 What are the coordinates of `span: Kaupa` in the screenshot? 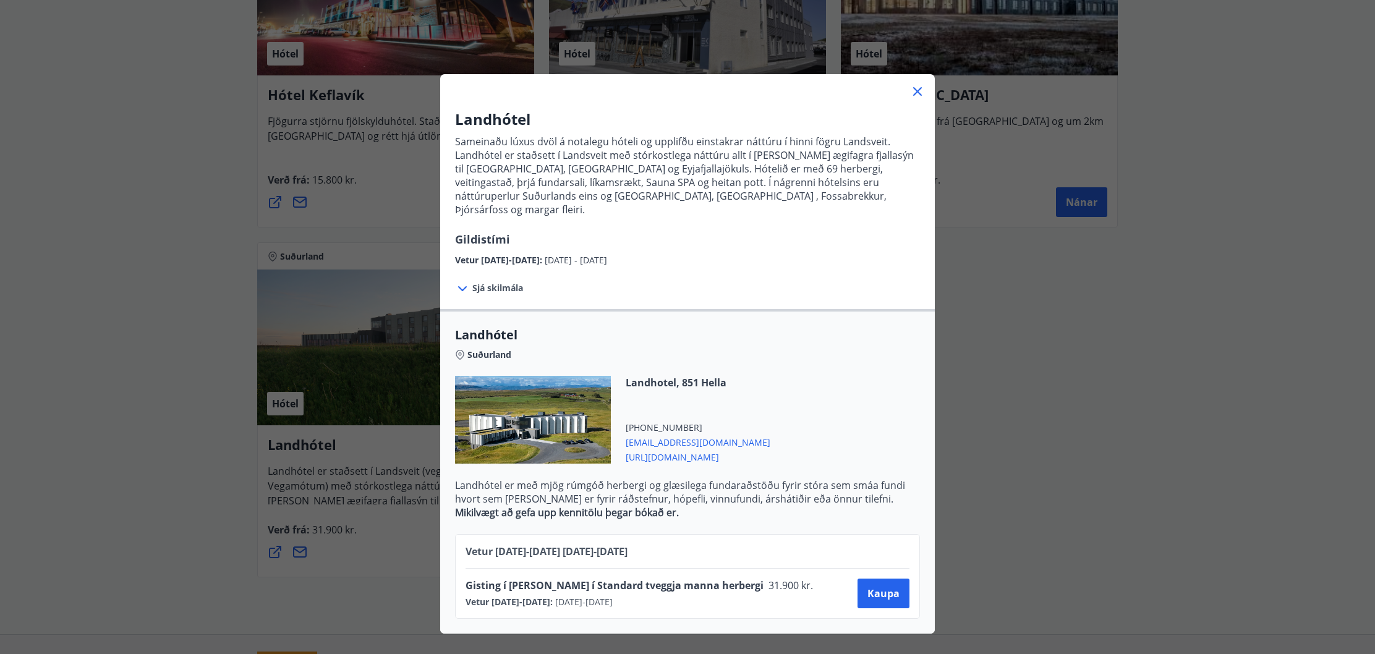 It's located at (884, 594).